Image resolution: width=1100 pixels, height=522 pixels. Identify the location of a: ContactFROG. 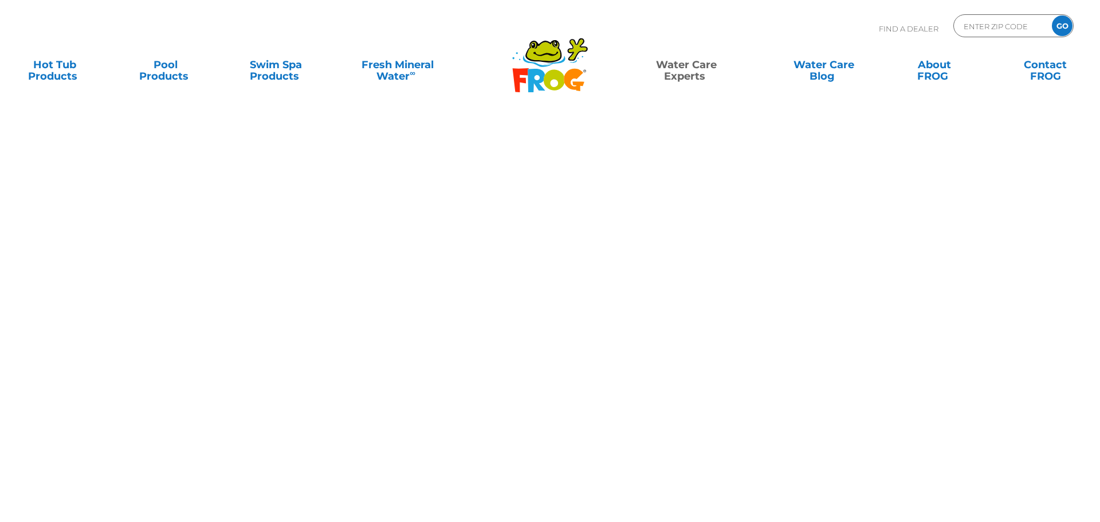
(1046, 65).